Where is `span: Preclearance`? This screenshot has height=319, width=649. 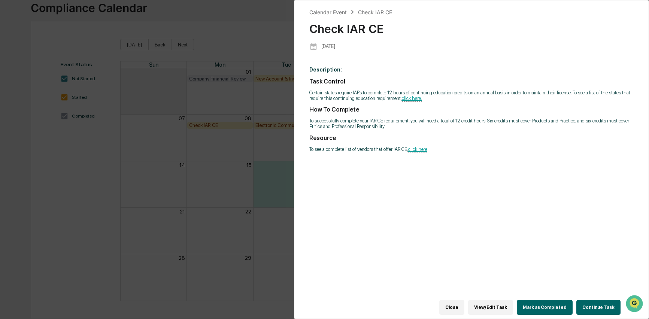
span: Preclearance is located at coordinates (31, 98).